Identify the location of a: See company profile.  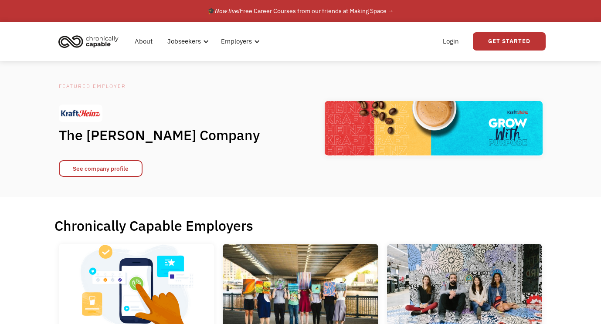
(101, 169).